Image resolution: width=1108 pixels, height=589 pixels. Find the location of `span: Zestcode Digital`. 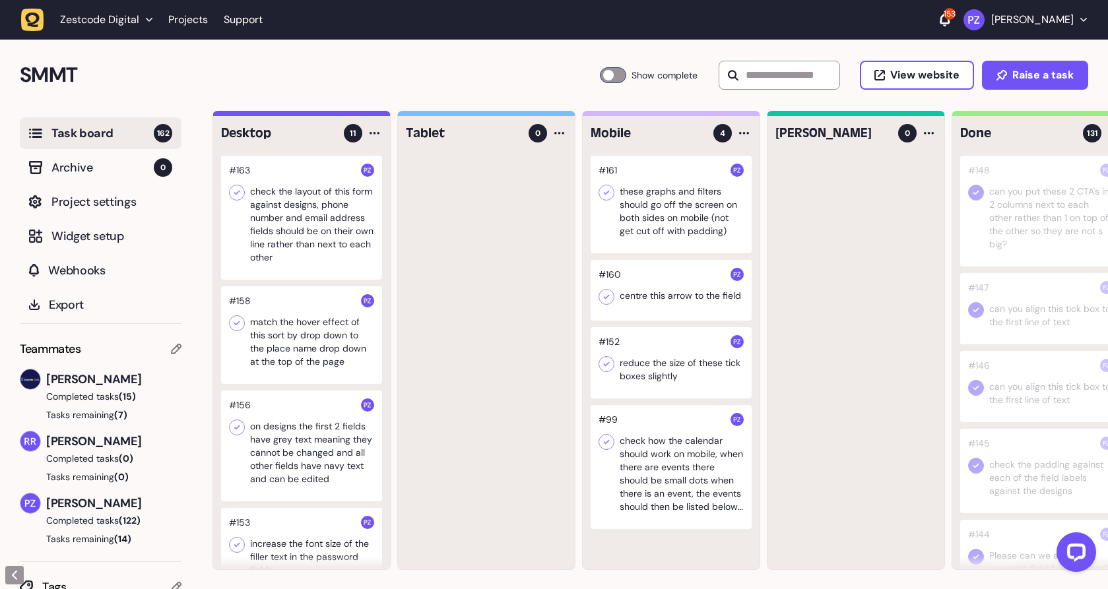

span: Zestcode Digital is located at coordinates (100, 20).